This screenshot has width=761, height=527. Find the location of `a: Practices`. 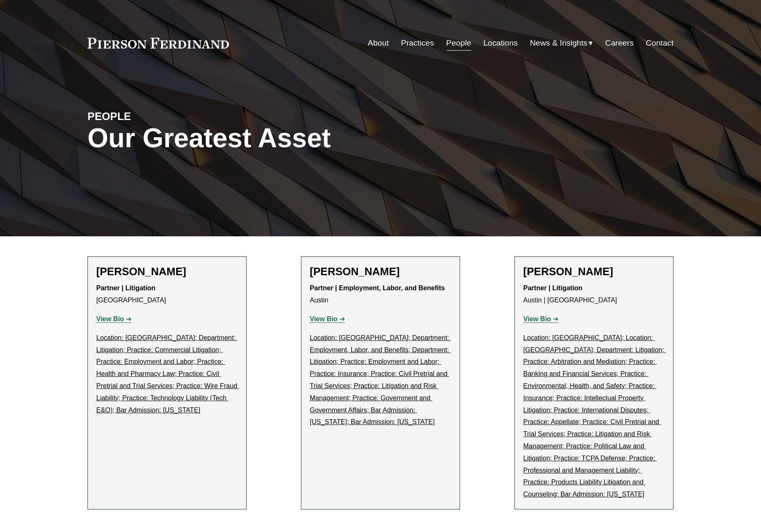

a: Practices is located at coordinates (417, 43).